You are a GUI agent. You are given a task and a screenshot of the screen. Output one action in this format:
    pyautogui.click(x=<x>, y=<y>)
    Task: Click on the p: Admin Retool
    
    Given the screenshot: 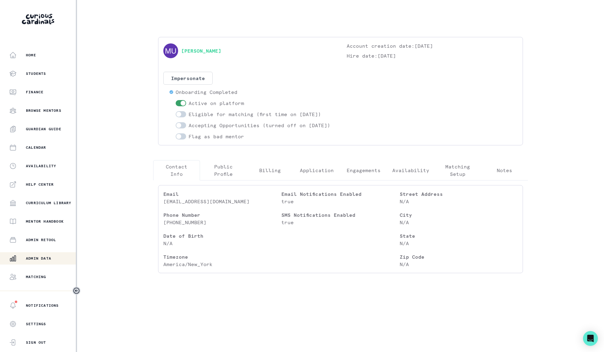 What is the action you would take?
    pyautogui.click(x=41, y=240)
    